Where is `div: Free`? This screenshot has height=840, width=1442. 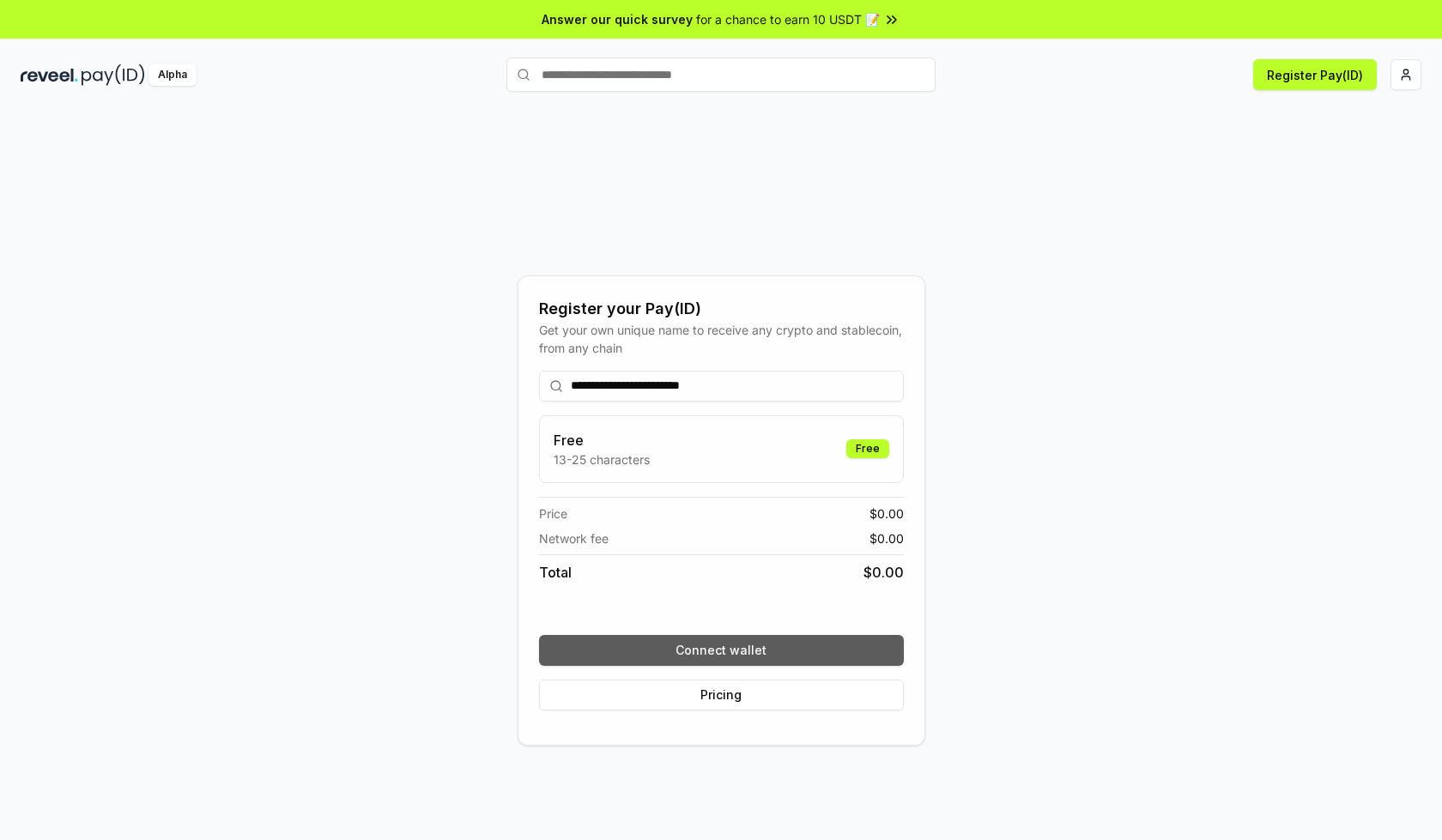 div: Free is located at coordinates (868, 449).